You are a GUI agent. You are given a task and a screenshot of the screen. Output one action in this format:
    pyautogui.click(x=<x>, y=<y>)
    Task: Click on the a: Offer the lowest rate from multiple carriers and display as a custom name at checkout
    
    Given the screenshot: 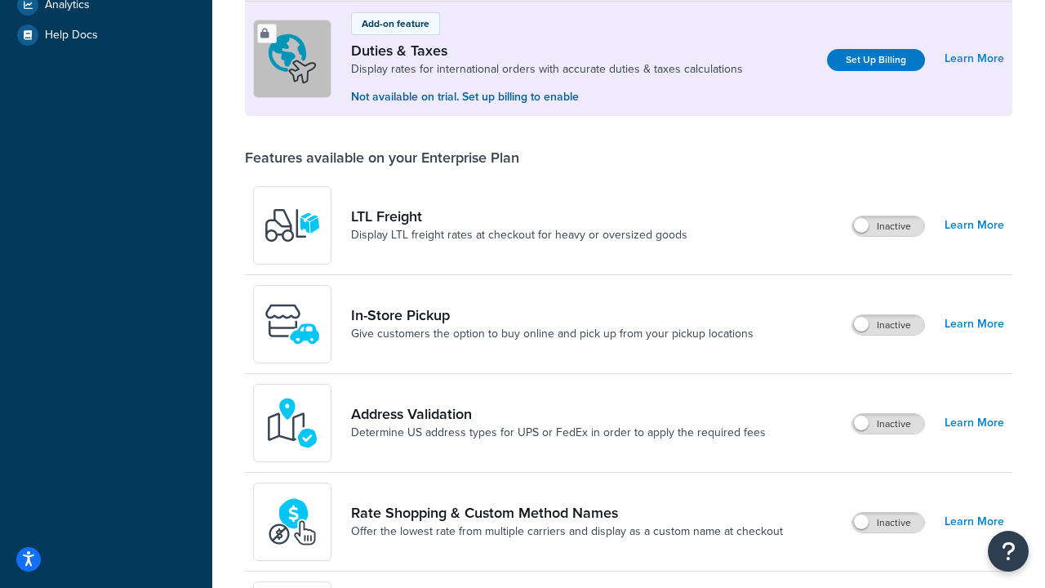 What is the action you would take?
    pyautogui.click(x=566, y=531)
    